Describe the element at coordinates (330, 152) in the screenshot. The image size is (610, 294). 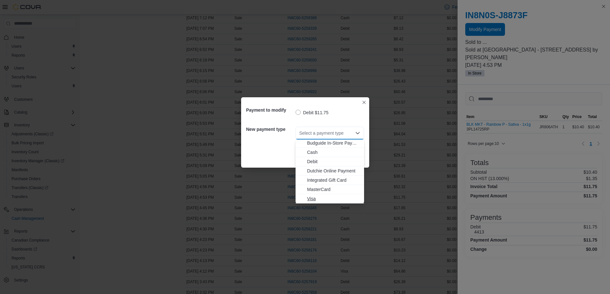
I see `button: Cash` at that location.